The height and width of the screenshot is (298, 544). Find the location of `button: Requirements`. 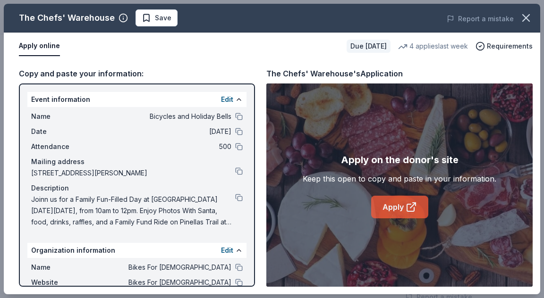

button: Requirements is located at coordinates (504, 46).